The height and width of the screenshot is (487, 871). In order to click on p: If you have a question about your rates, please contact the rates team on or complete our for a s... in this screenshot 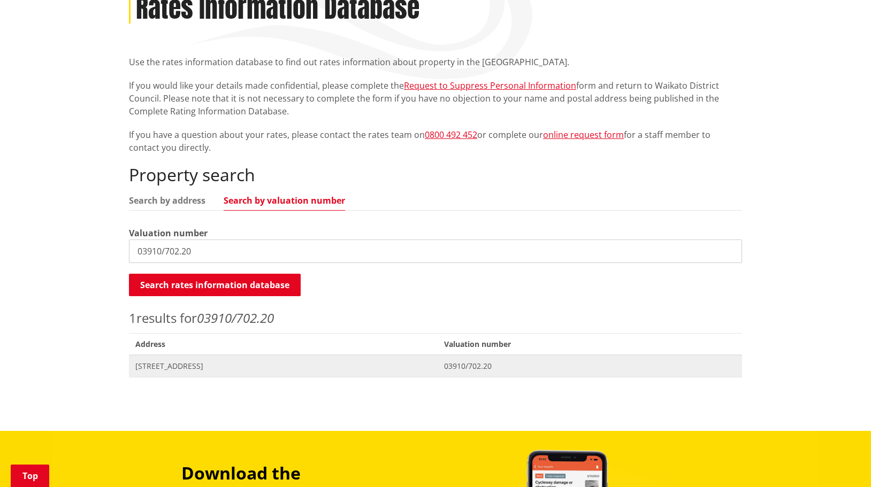, I will do `click(435, 141)`.